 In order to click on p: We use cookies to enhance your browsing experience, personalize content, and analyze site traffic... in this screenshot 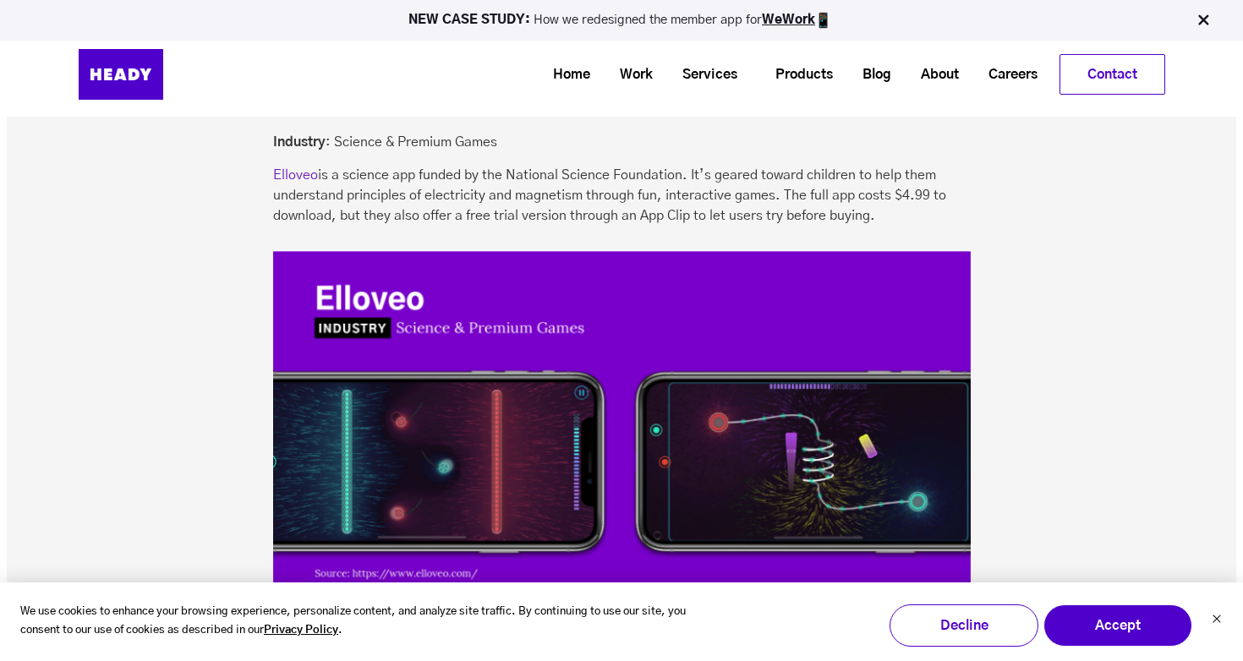, I will do `click(373, 623)`.